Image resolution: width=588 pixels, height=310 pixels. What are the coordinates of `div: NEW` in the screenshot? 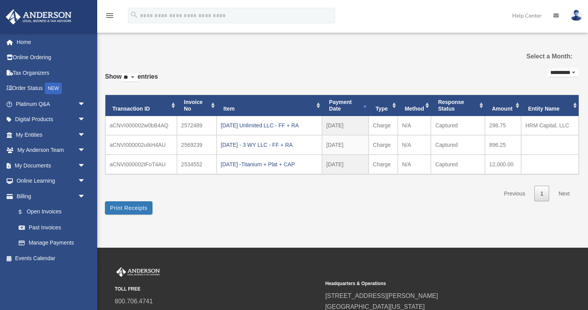 It's located at (53, 88).